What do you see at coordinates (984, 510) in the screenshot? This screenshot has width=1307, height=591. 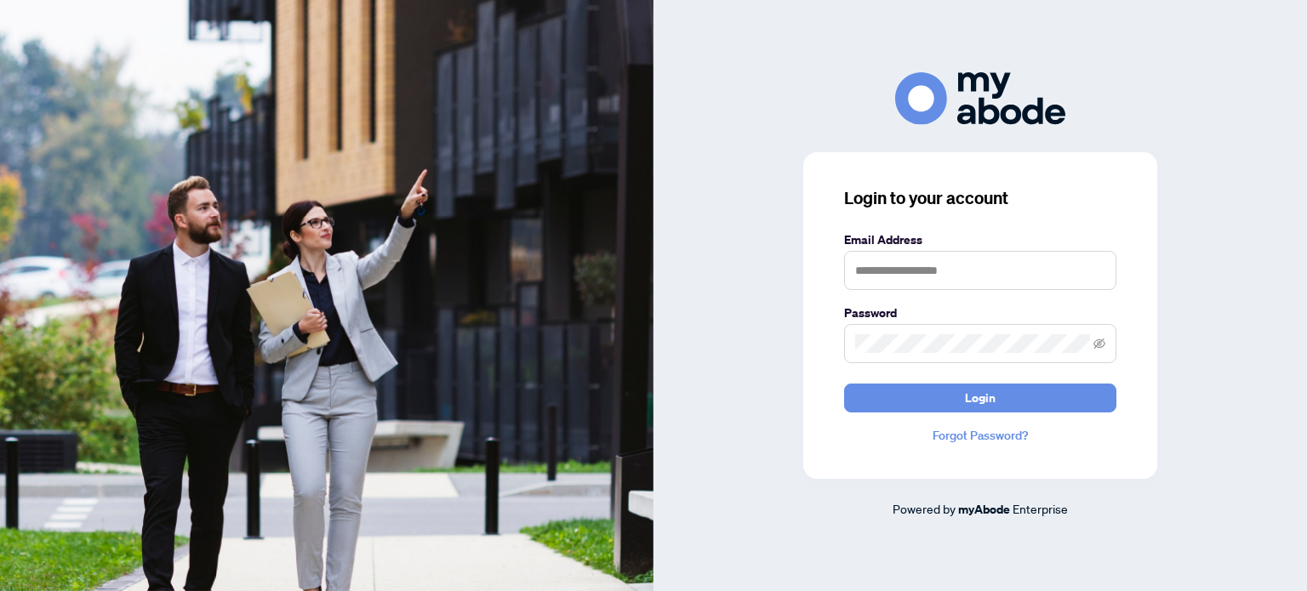 I see `a: myAbode` at bounding box center [984, 510].